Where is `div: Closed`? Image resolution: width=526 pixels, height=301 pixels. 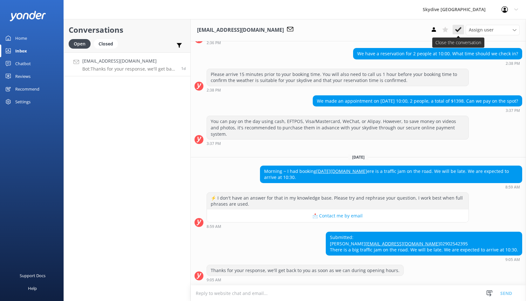 div: Closed is located at coordinates (106, 44).